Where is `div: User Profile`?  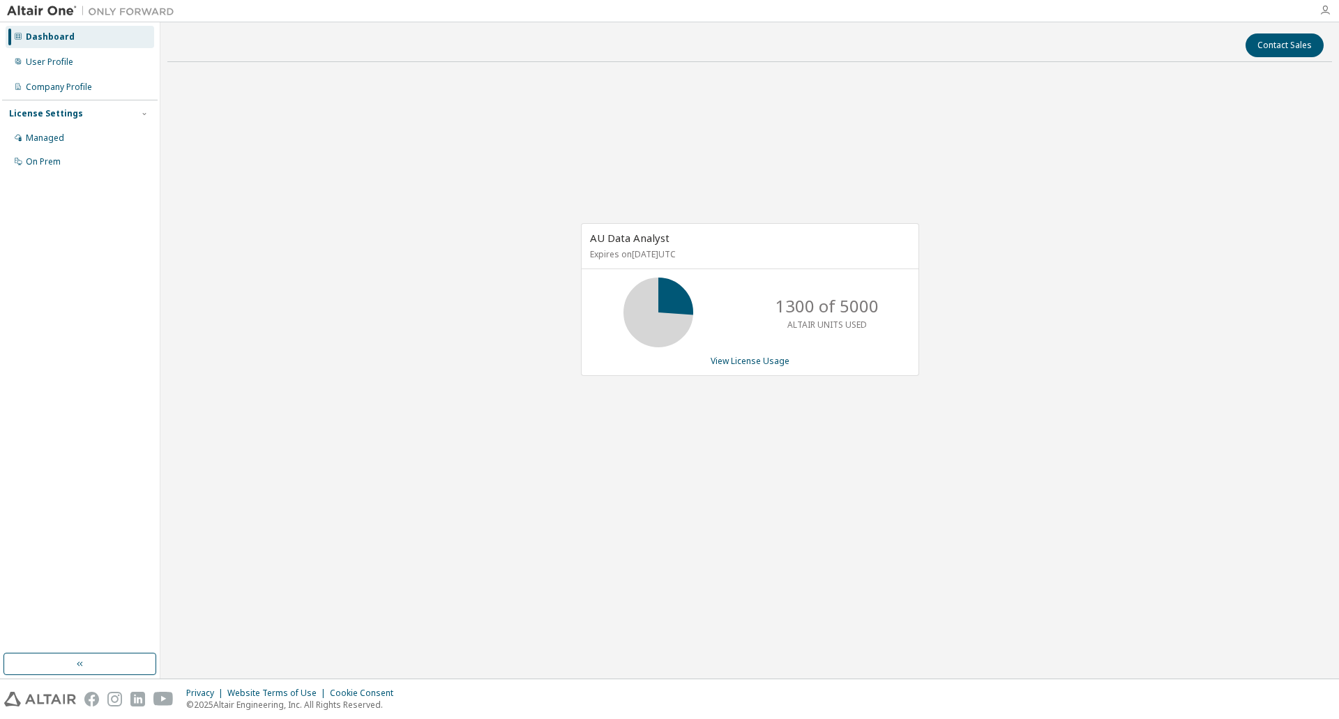 div: User Profile is located at coordinates (50, 62).